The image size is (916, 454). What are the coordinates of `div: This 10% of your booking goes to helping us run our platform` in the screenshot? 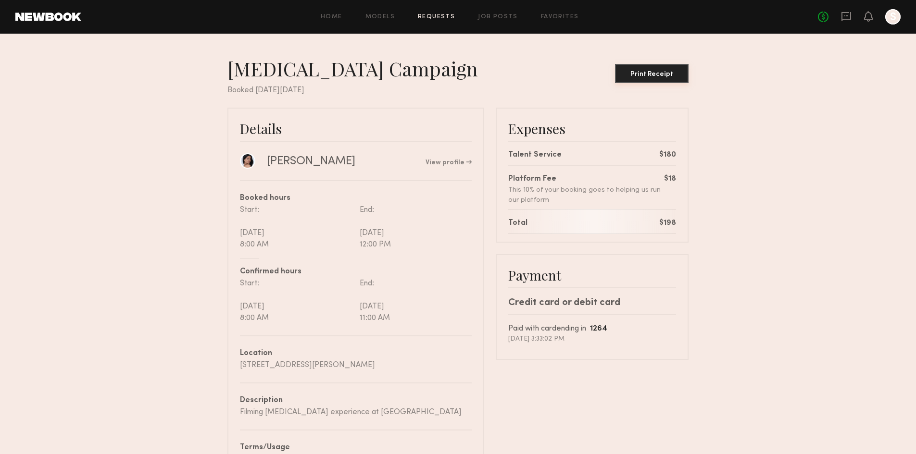 It's located at (586, 195).